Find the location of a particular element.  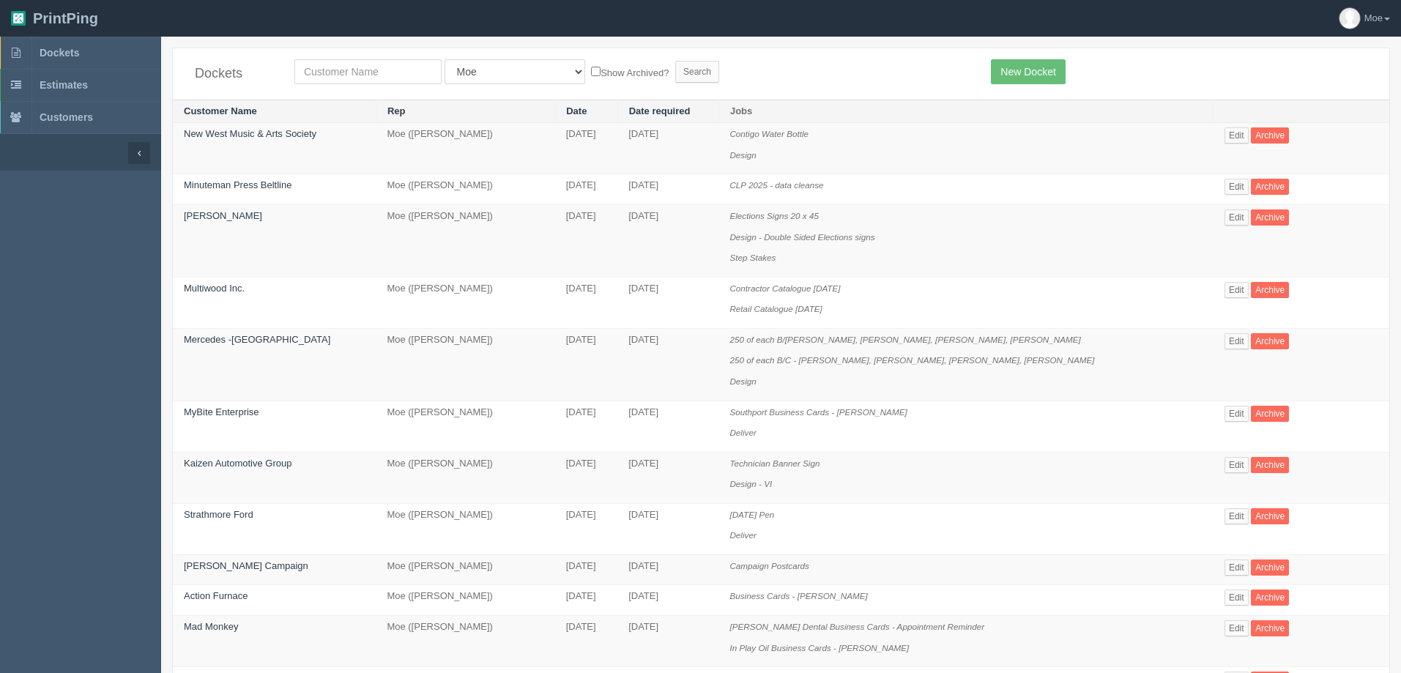

a: New West Music & Arts Society is located at coordinates (250, 133).